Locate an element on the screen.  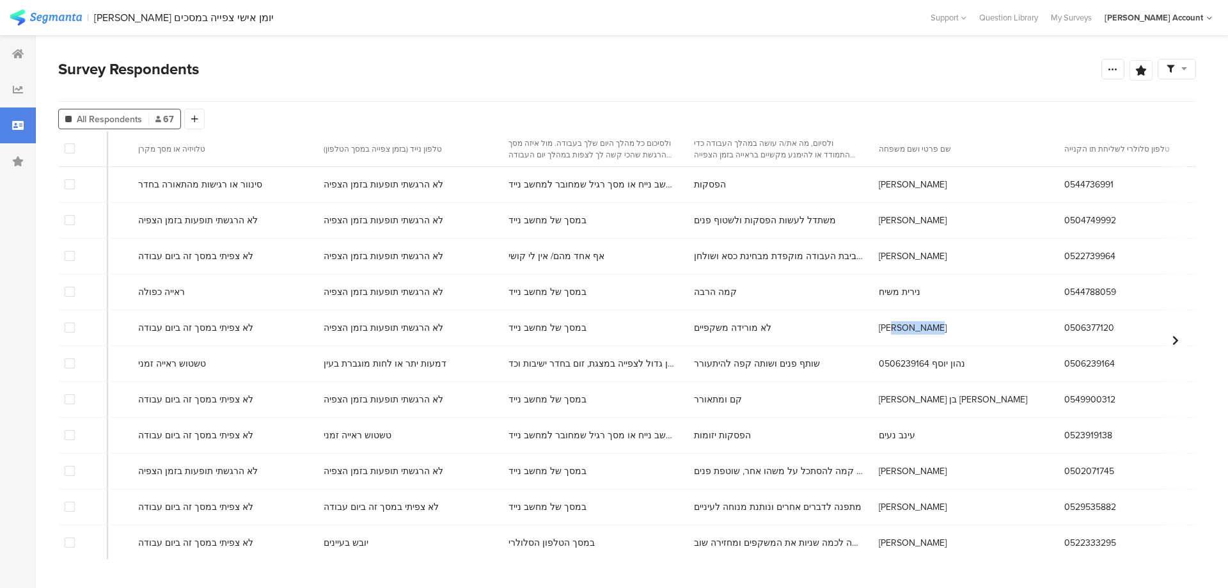
span: 0502071745 is located at coordinates (1089, 471).